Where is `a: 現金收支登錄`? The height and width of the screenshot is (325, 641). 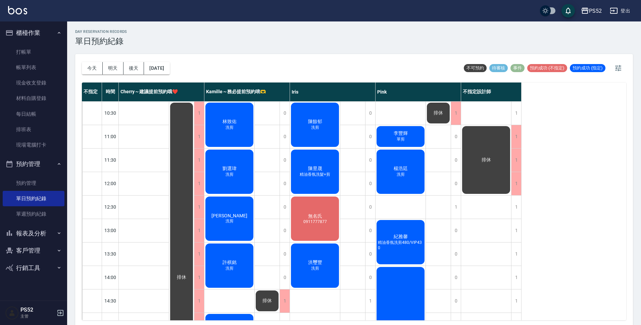
a: 現金收支登錄 is located at coordinates (34, 83).